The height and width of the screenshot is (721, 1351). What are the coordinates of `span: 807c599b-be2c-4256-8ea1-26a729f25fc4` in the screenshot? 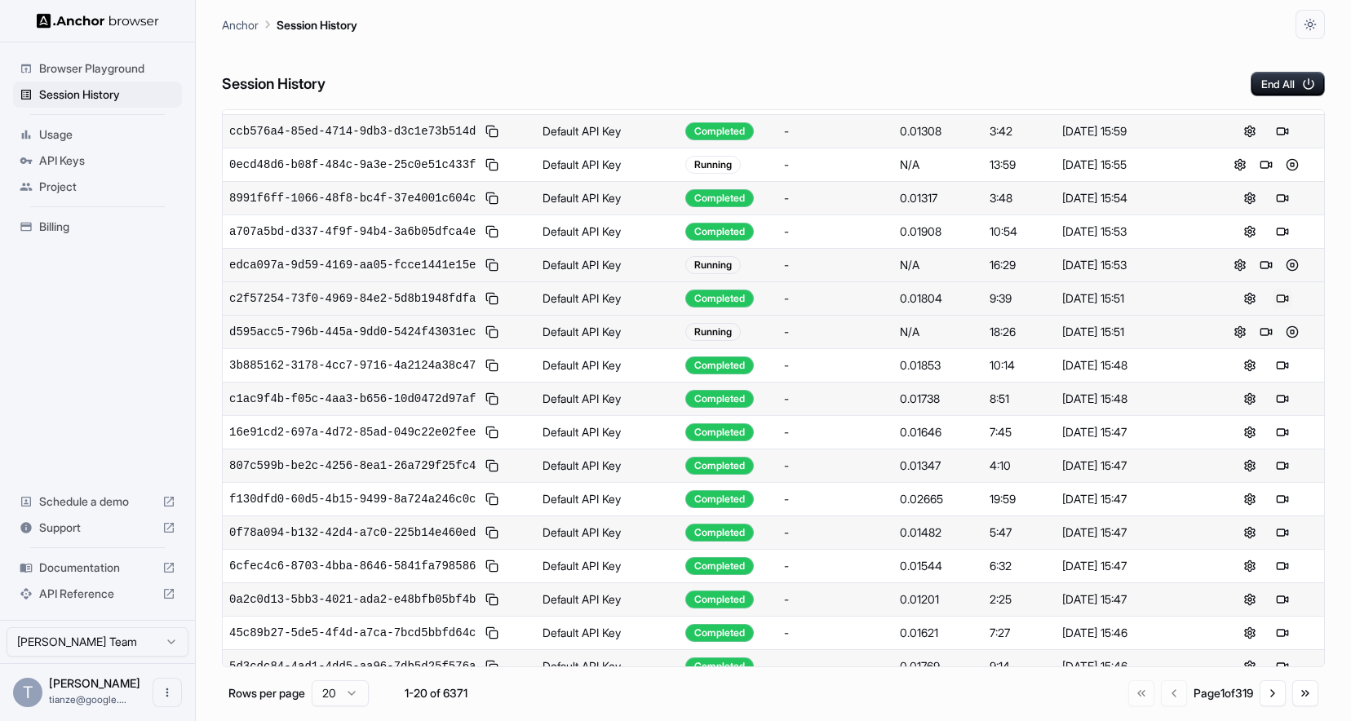 It's located at (353, 466).